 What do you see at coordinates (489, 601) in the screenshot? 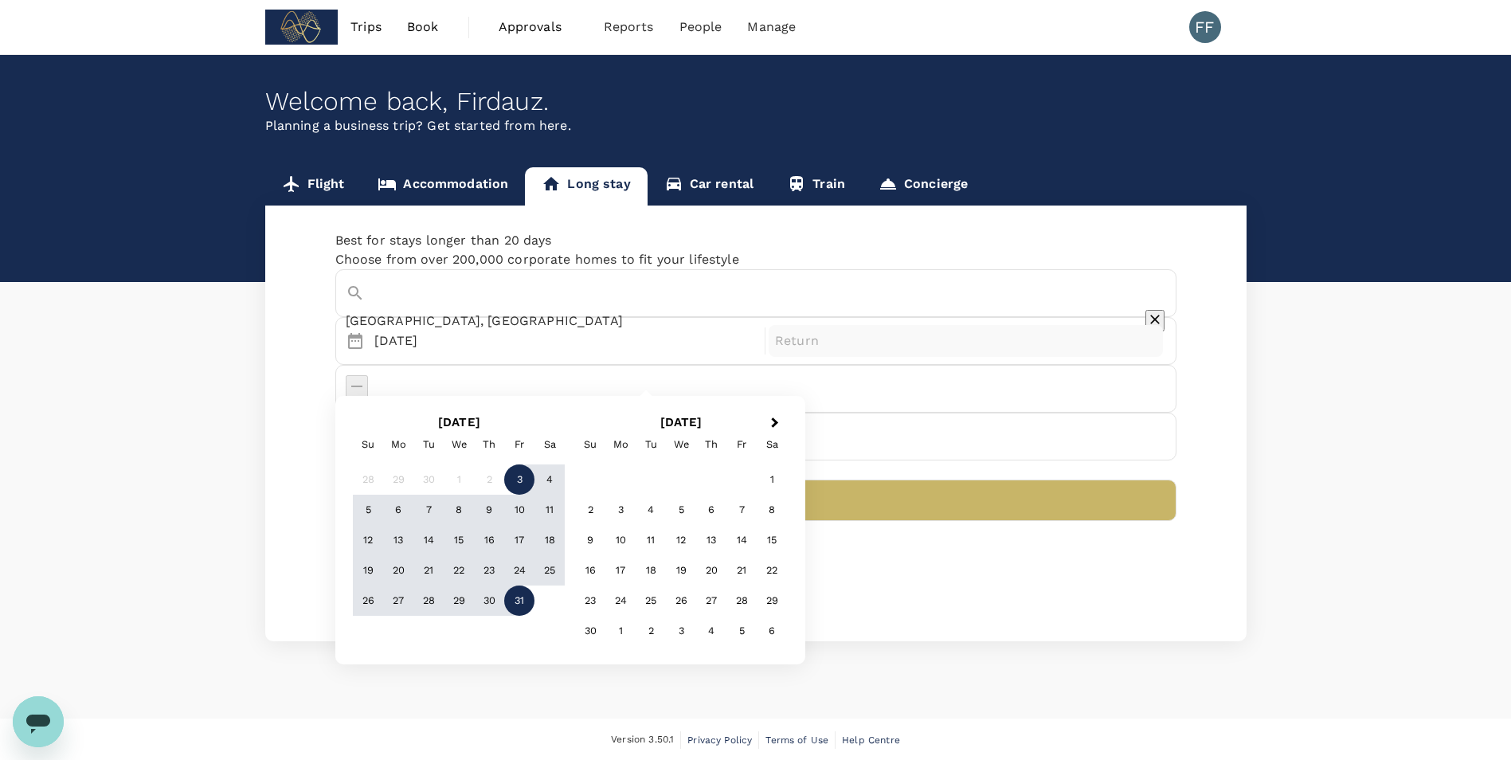
I see `div: Choose Thursday, October 30th, 2025` at bounding box center [489, 601].